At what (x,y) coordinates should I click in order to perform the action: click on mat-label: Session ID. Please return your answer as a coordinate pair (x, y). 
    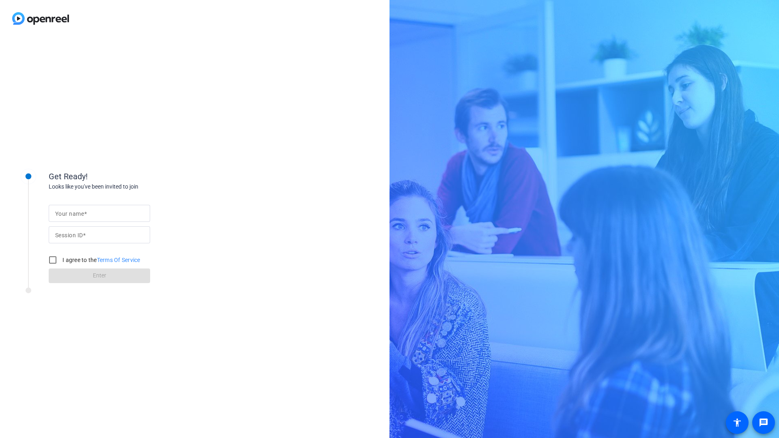
    Looking at the image, I should click on (69, 235).